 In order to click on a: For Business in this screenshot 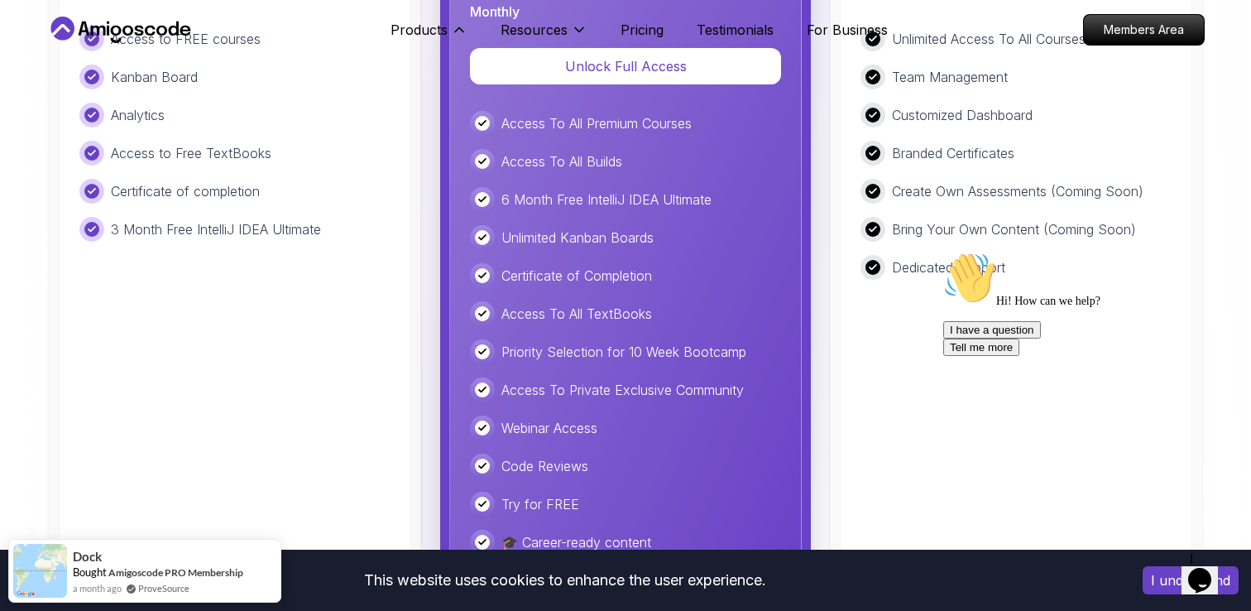, I will do `click(847, 30)`.